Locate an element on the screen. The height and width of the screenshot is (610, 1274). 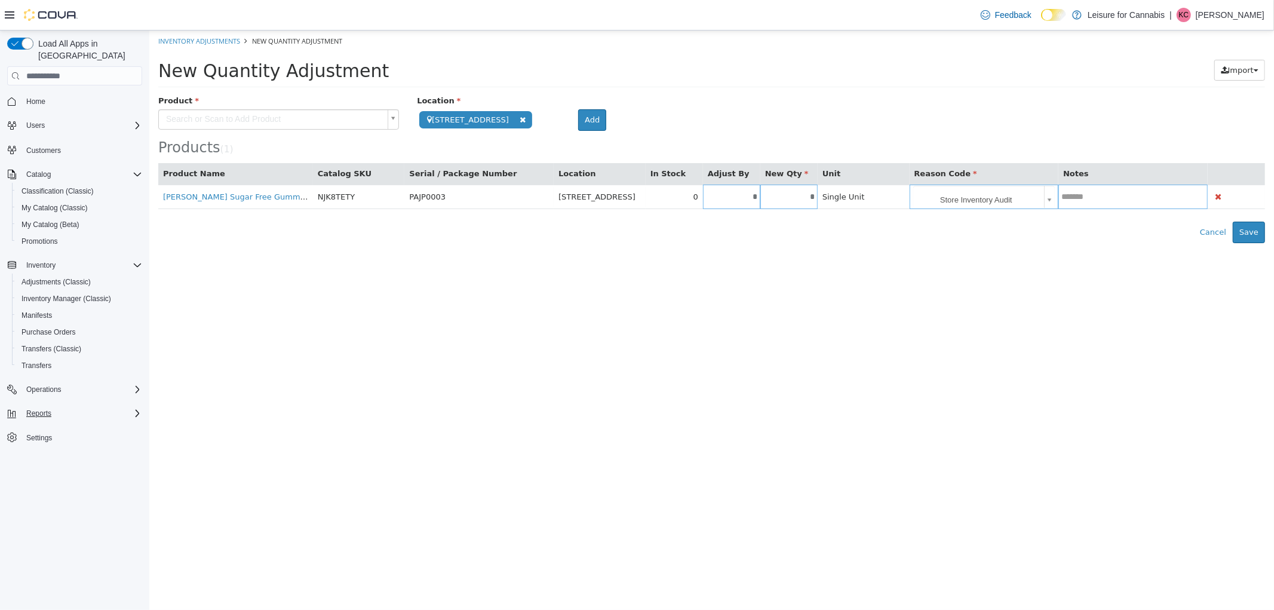
button: Adjustments (Classic) is located at coordinates (79, 282).